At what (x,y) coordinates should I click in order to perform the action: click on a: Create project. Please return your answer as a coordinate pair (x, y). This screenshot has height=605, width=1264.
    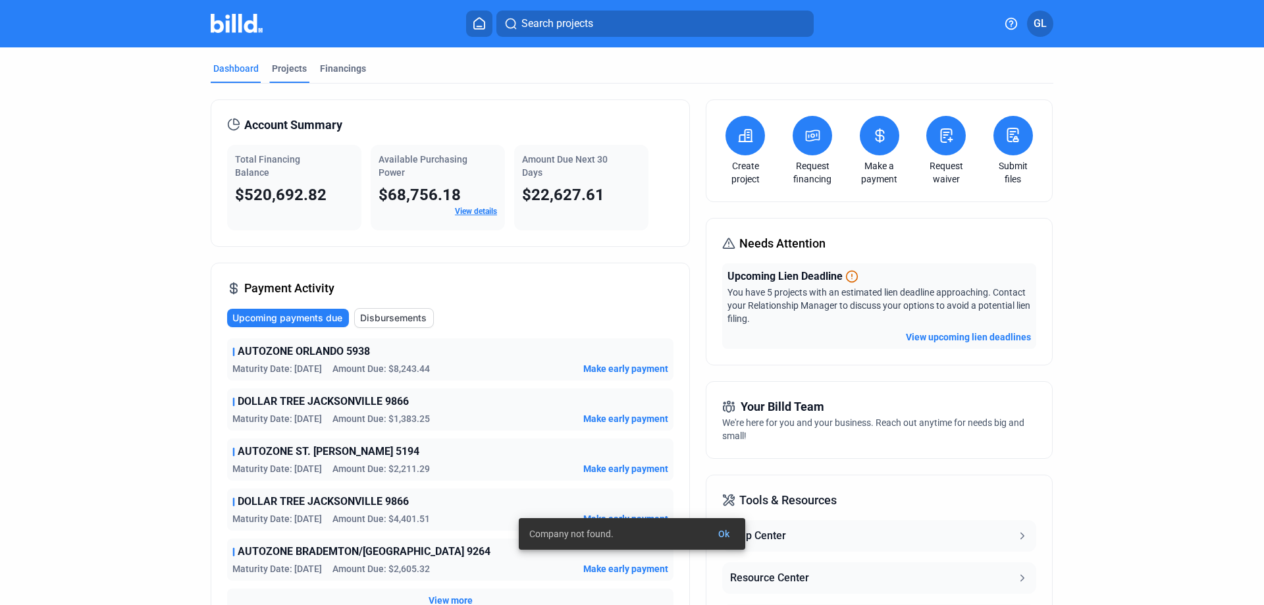
    Looking at the image, I should click on (745, 173).